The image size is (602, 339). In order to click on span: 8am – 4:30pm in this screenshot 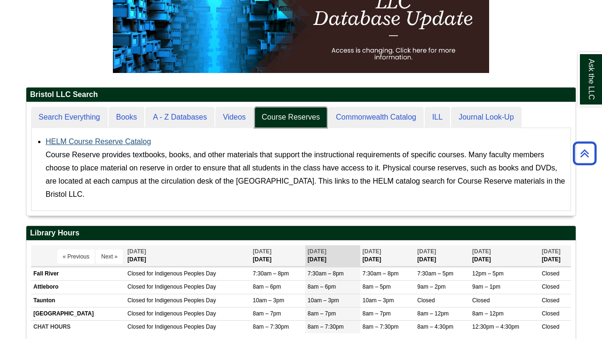, I will do `click(435, 326)`.